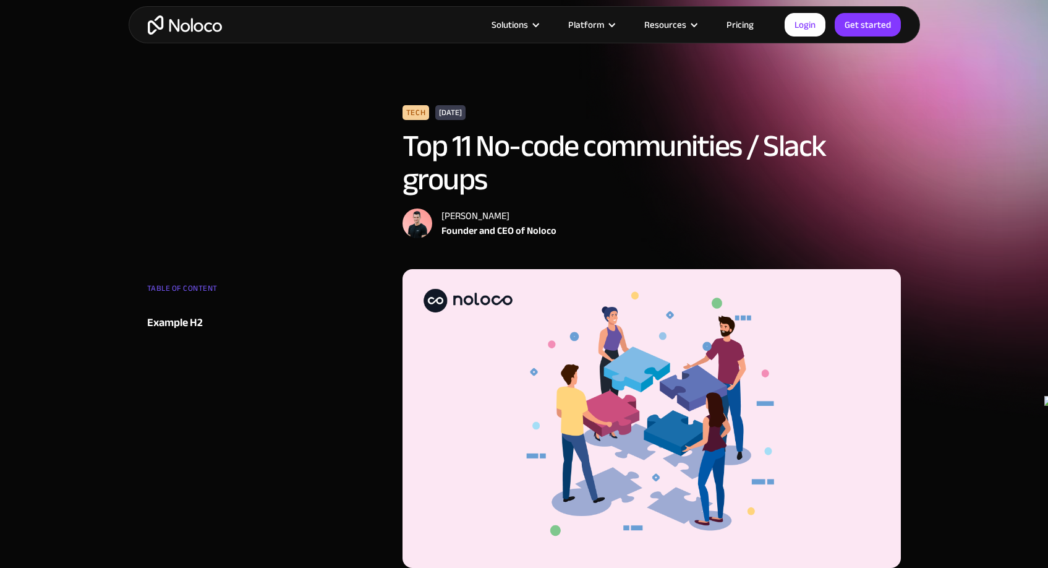 This screenshot has height=568, width=1048. What do you see at coordinates (222, 291) in the screenshot?
I see `div: TABLE OF CONTENT` at bounding box center [222, 291].